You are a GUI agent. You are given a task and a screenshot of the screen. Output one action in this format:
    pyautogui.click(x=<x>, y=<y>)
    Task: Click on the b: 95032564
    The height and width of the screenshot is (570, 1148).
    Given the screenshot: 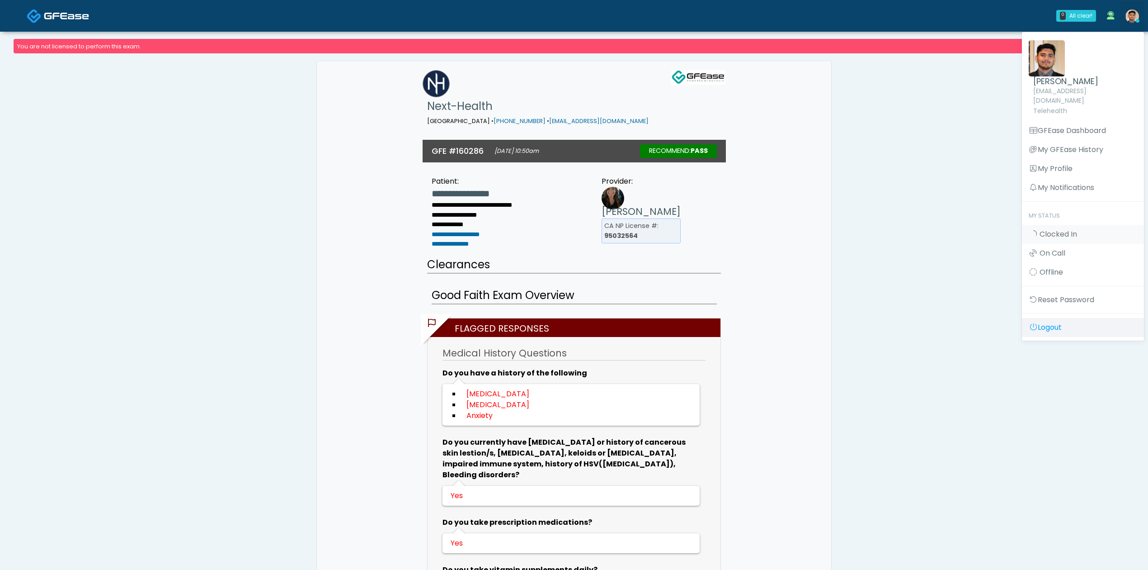 What is the action you would take?
    pyautogui.click(x=621, y=236)
    